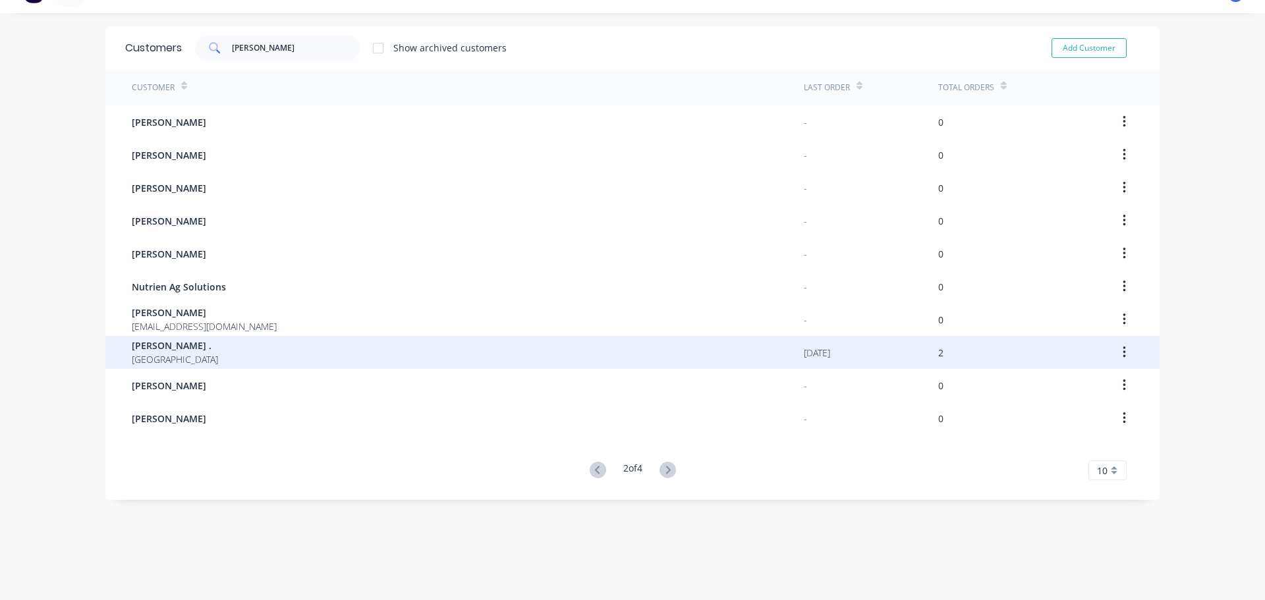  What do you see at coordinates (1089, 48) in the screenshot?
I see `button: Add Customer` at bounding box center [1089, 48].